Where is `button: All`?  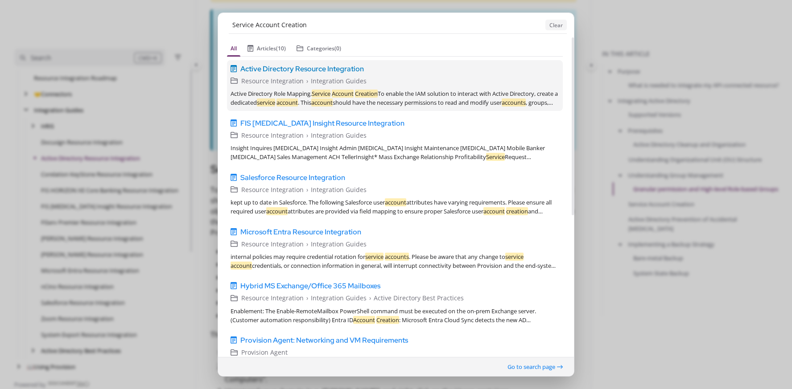 button: All is located at coordinates (234, 49).